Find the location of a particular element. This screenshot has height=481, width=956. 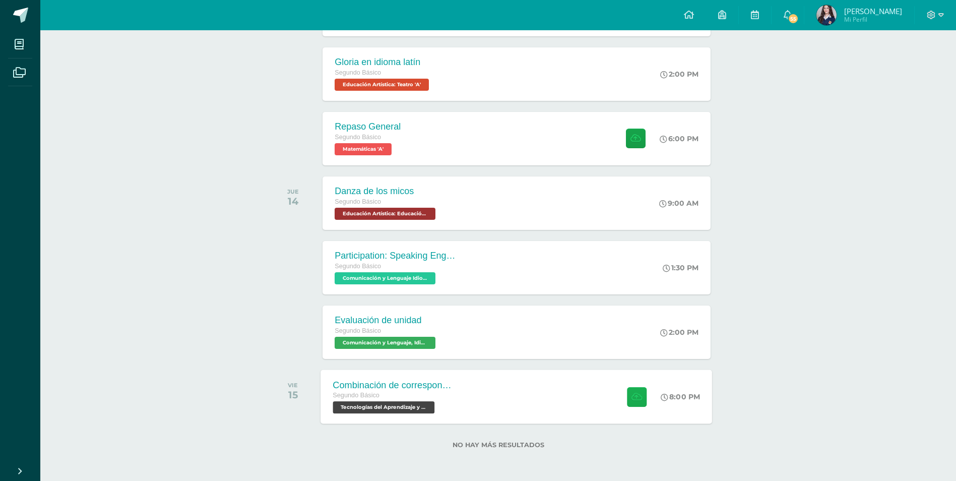

div: Evaluación de unidad is located at coordinates (386, 320).